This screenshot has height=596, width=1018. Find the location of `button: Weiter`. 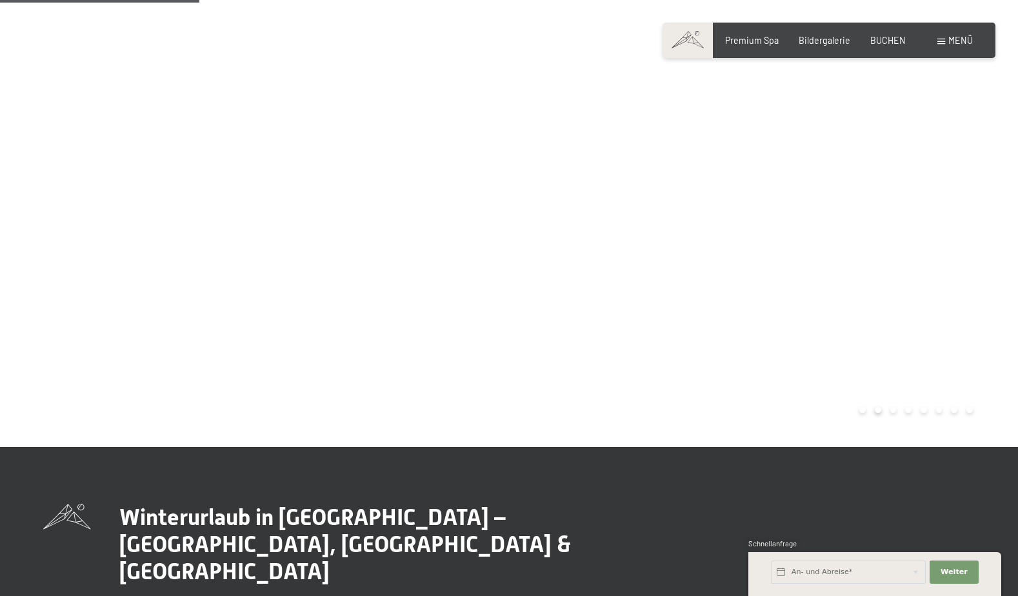

button: Weiter is located at coordinates (954, 572).